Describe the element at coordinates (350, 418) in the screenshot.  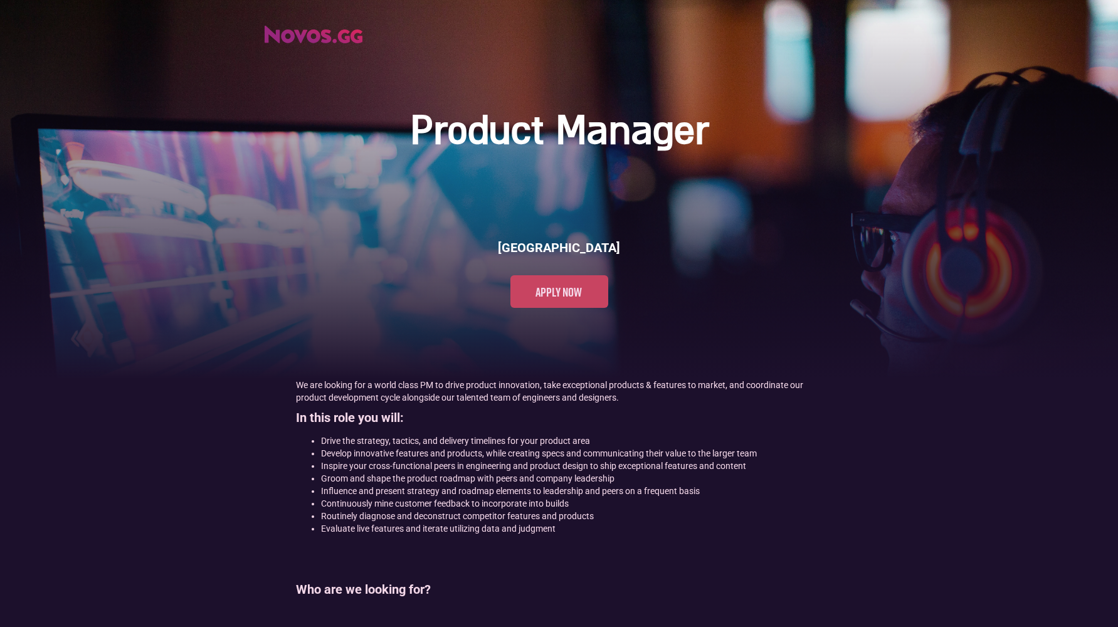
I see `strong: In this role you will:` at that location.